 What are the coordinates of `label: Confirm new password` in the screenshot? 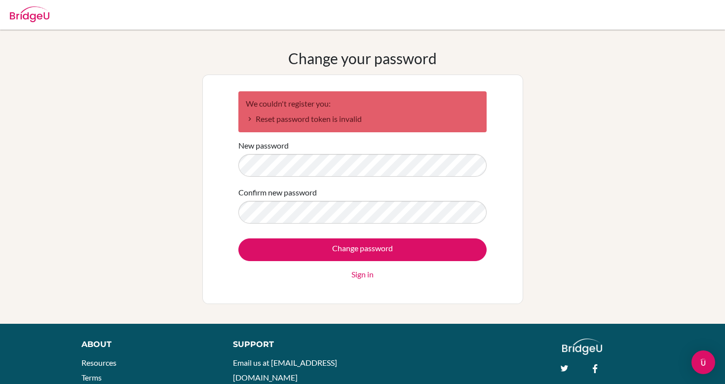 It's located at (277, 192).